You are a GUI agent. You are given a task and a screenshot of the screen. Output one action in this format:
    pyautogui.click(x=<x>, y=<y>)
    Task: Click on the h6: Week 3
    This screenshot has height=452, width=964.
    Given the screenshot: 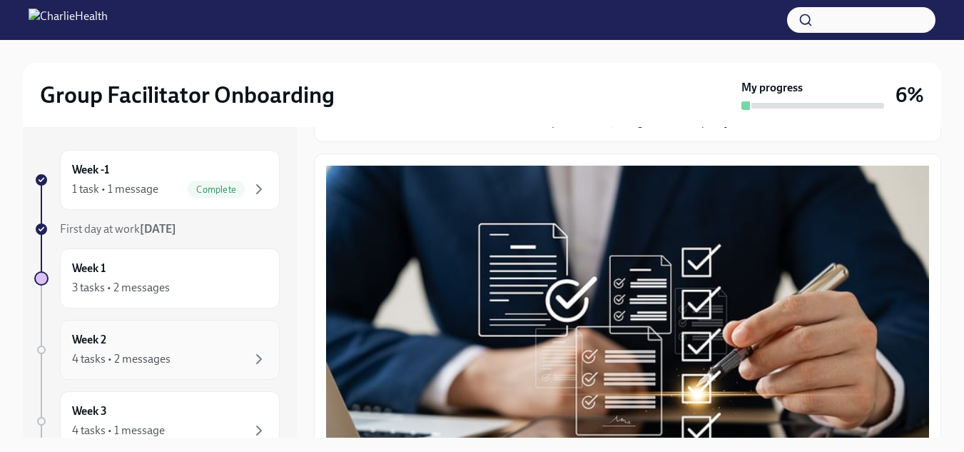 What is the action you would take?
    pyautogui.click(x=89, y=411)
    